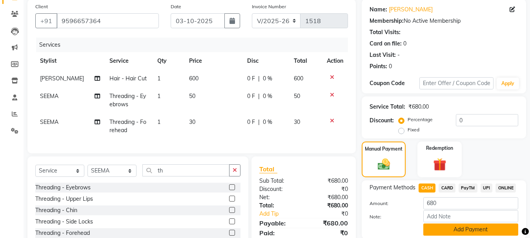 This screenshot has width=530, height=238. I want to click on span: CASH, so click(427, 188).